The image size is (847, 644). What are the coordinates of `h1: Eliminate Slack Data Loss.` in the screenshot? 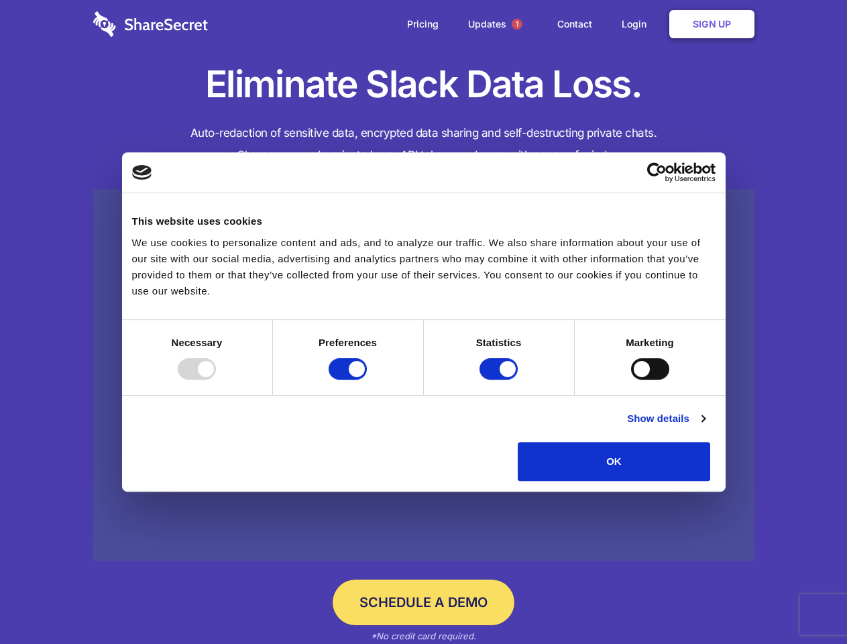 It's located at (424, 85).